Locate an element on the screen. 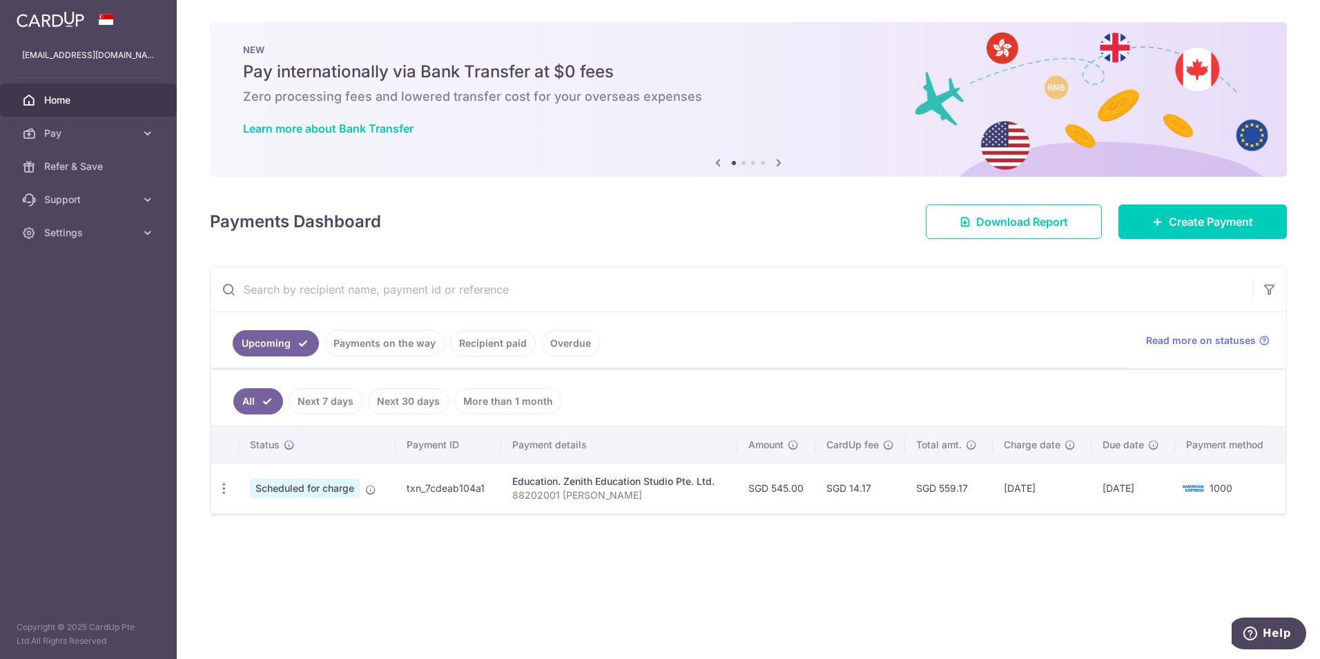 The width and height of the screenshot is (1320, 659). img: CardUp is located at coordinates (50, 19).